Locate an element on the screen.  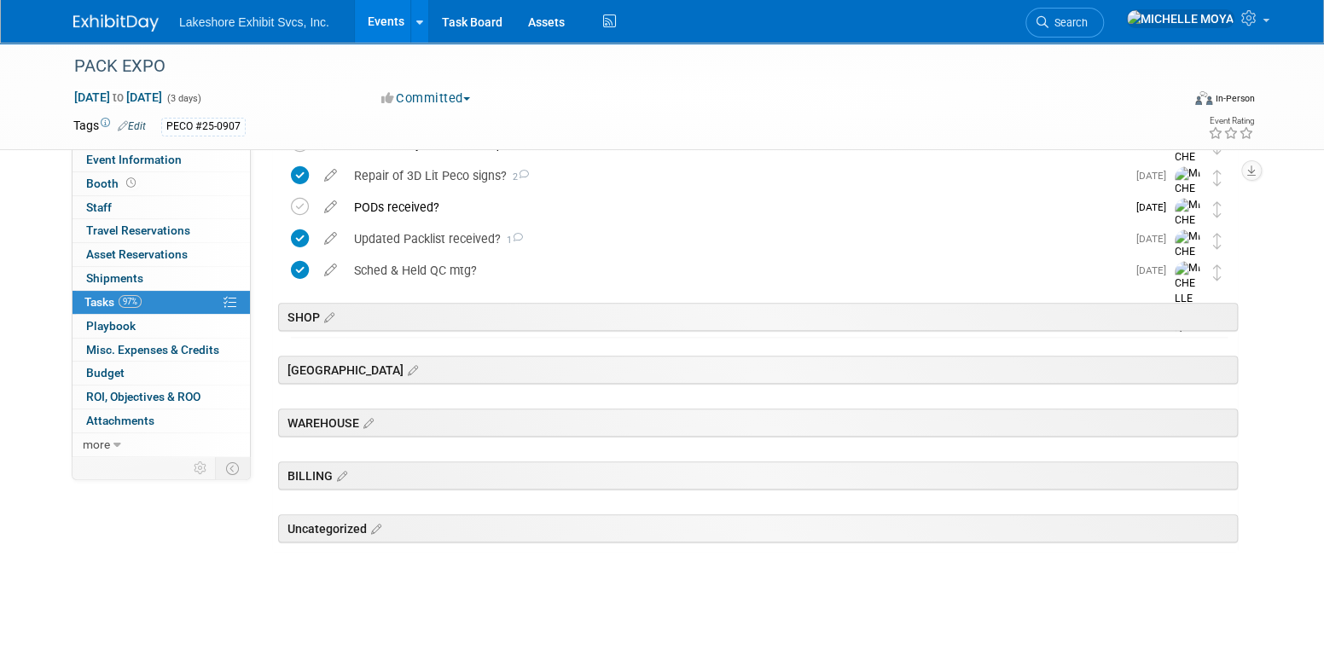
div: BILLING is located at coordinates (757, 475).